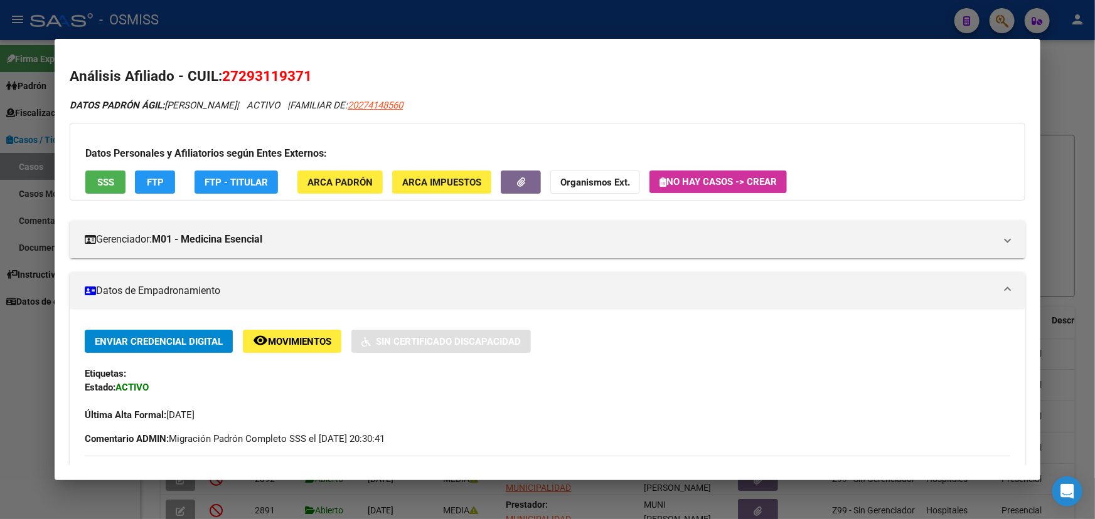 The image size is (1095, 519). Describe the element at coordinates (547, 154) in the screenshot. I see `h3: Datos Personales y Afiliatorios según Entes Externos:` at that location.